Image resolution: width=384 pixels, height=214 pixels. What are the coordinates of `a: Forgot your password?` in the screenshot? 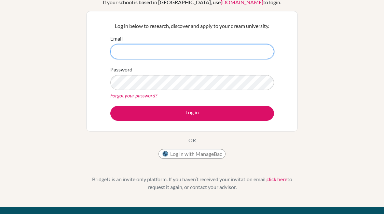 It's located at (134, 95).